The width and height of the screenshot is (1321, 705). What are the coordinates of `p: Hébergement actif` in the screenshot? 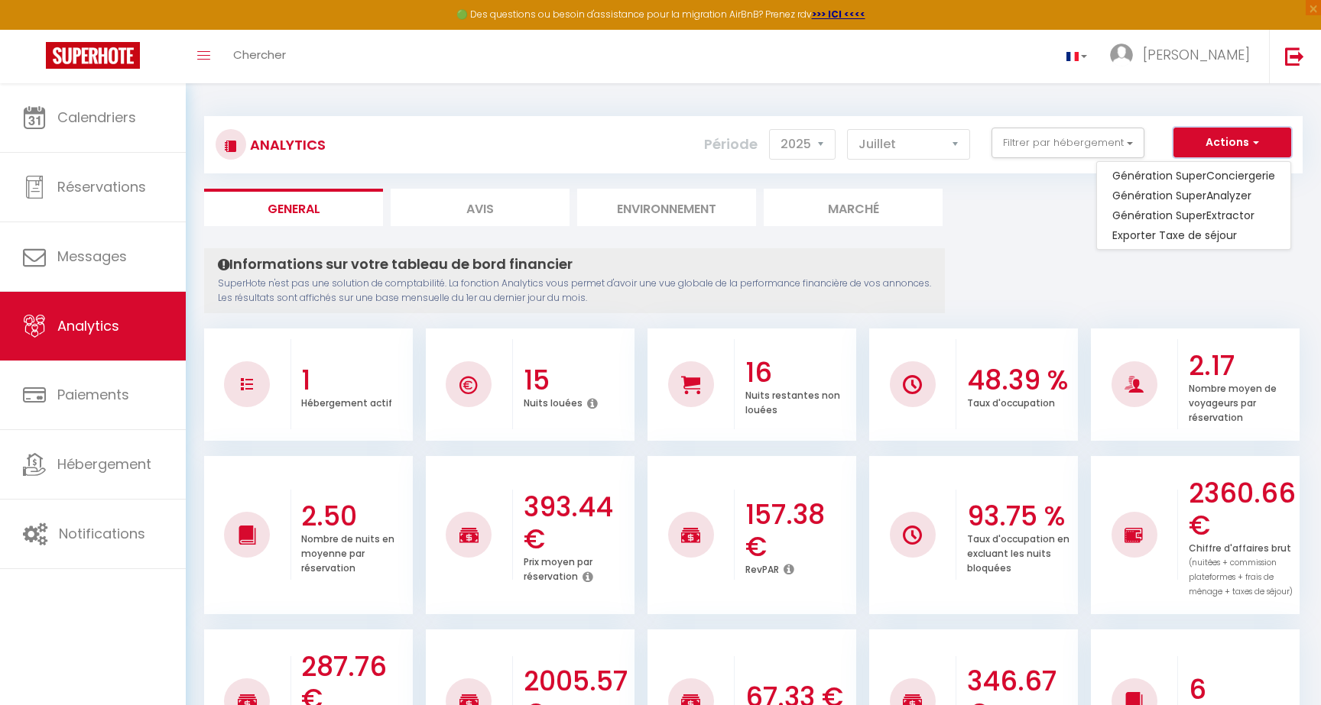 It's located at (346, 401).